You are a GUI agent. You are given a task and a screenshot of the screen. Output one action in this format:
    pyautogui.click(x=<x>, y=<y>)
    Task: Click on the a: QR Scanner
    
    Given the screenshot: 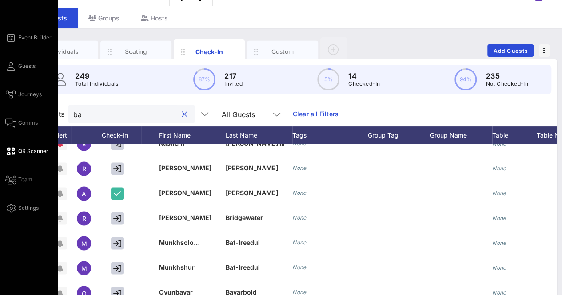 What is the action you would take?
    pyautogui.click(x=27, y=151)
    